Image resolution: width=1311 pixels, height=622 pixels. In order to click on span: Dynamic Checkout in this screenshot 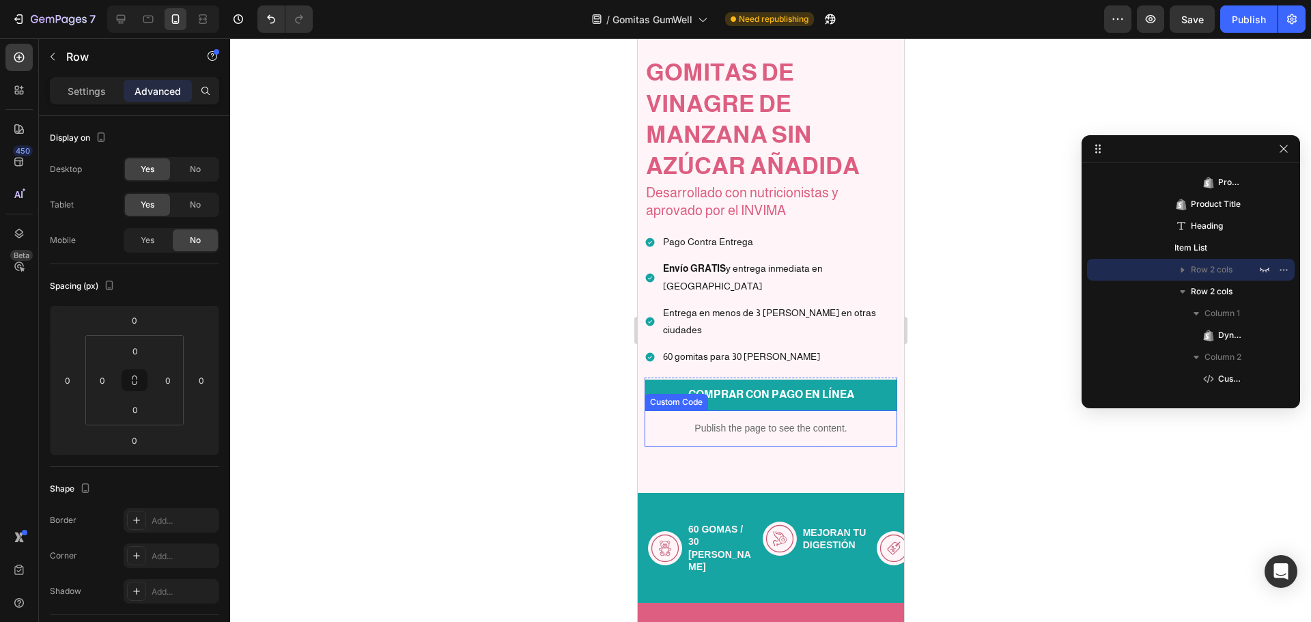, I will do `click(1230, 335)`.